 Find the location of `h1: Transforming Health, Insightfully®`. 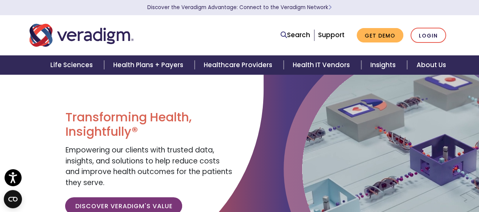

h1: Transforming Health, Insightfully® is located at coordinates (149, 124).